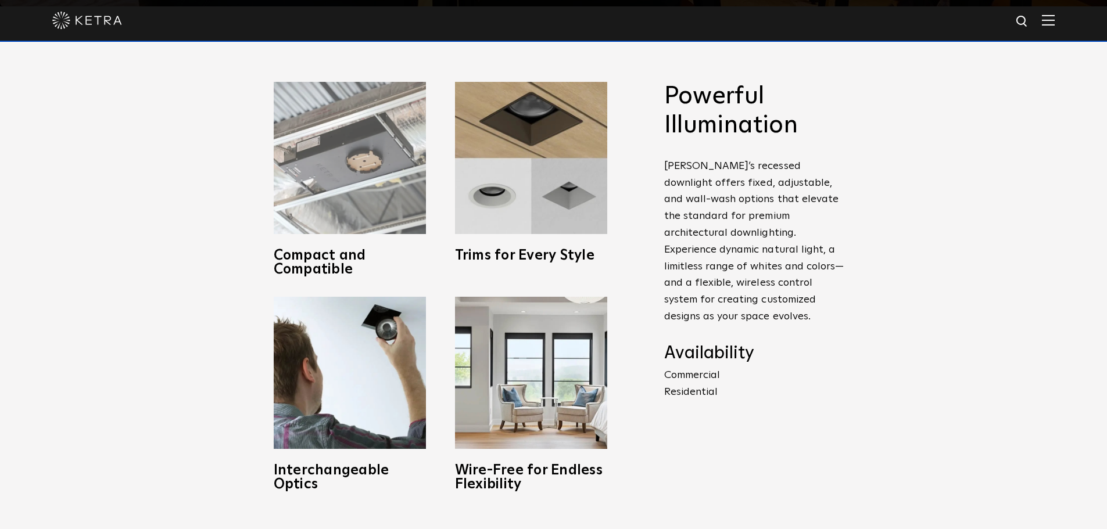  What do you see at coordinates (1022, 21) in the screenshot?
I see `img: search icon` at bounding box center [1022, 21].